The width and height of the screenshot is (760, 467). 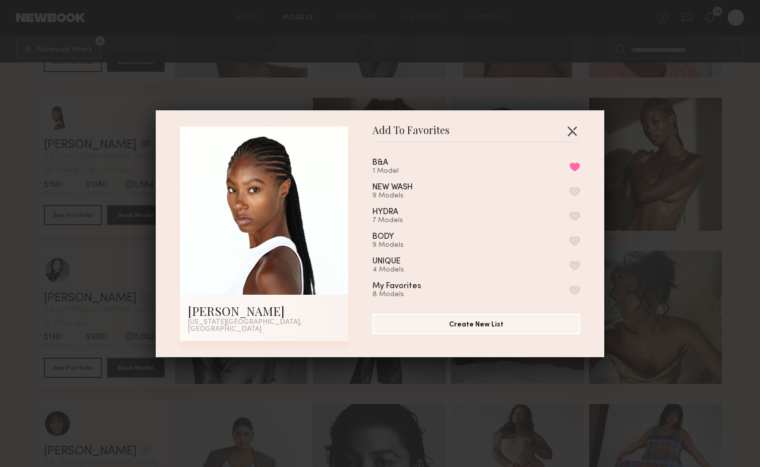 I want to click on div: 4 Models, so click(x=399, y=270).